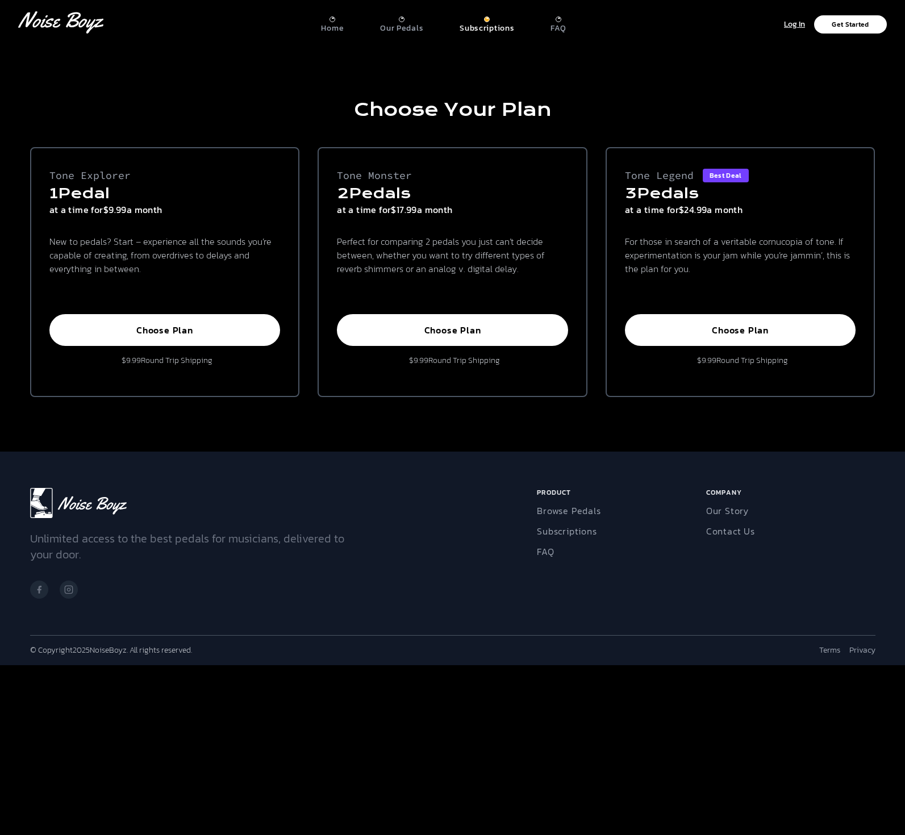 This screenshot has width=905, height=835. I want to click on p: Unlimited access to the best pedals for musicians, delivered to your door., so click(199, 546).